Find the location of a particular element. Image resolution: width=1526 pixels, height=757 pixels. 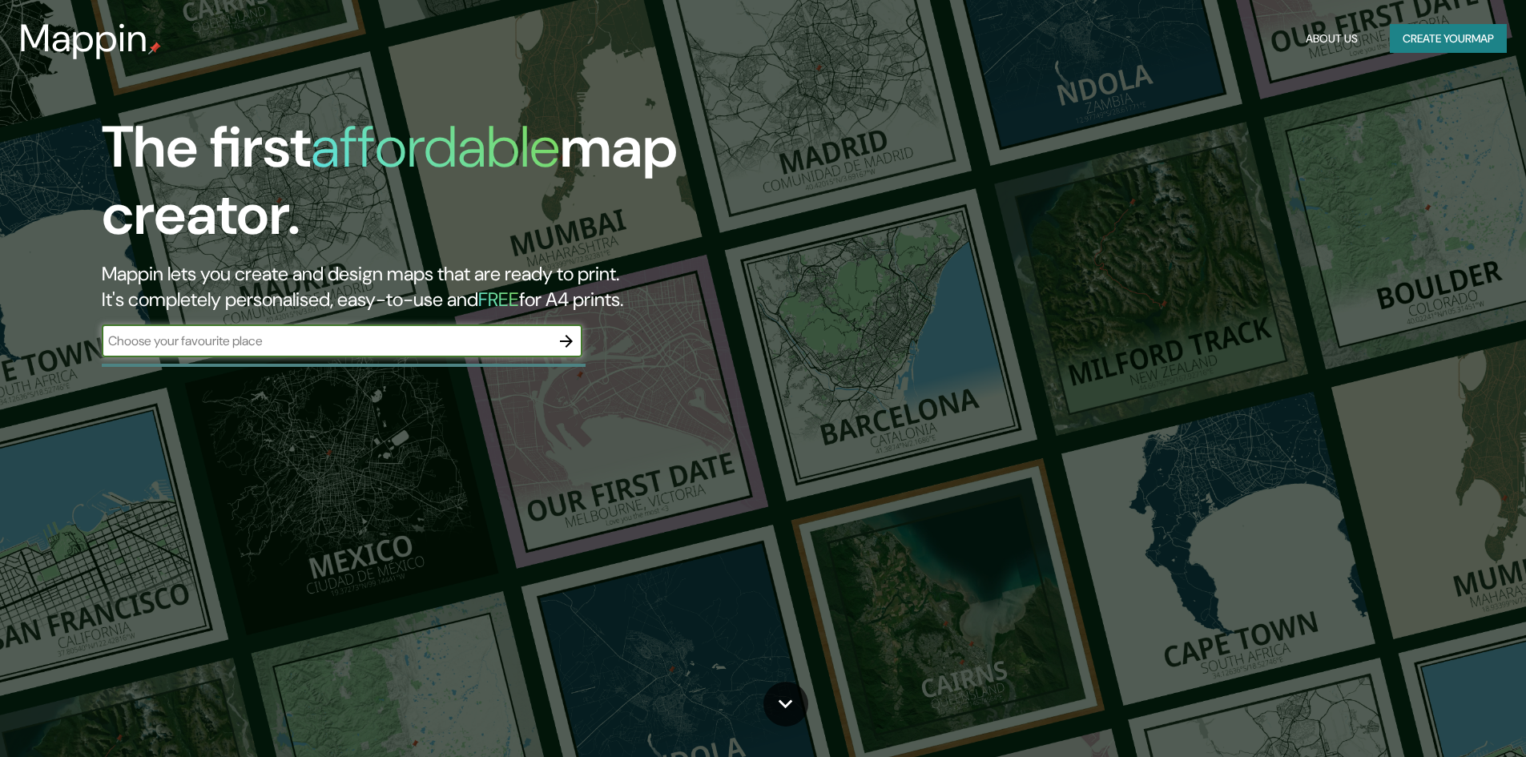

button: Create yourmap is located at coordinates (1448, 38).